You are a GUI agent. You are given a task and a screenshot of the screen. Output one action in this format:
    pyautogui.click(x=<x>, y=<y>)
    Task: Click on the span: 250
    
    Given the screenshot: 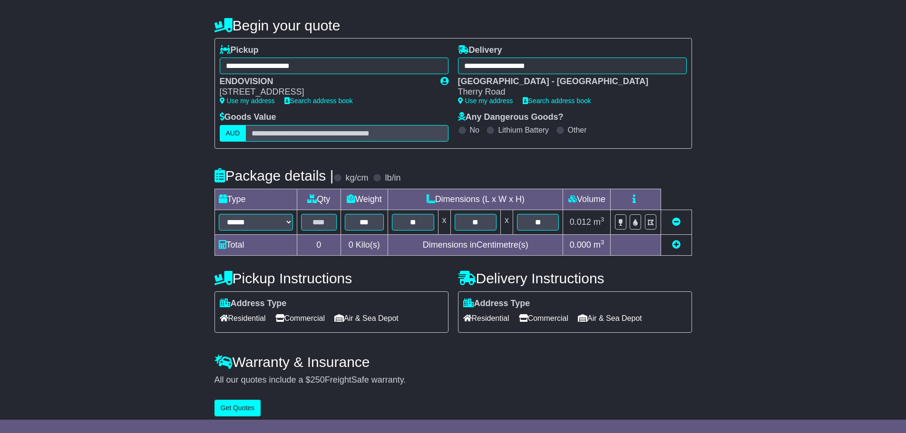 What is the action you would take?
    pyautogui.click(x=318, y=380)
    